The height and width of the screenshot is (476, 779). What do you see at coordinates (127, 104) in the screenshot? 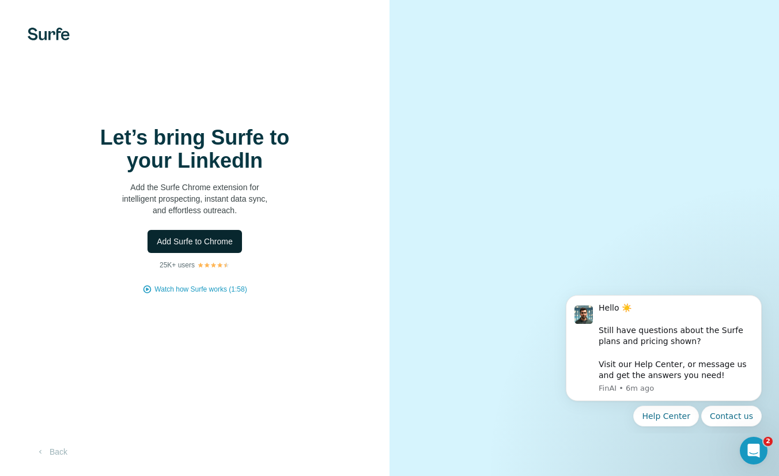
I see `p: Message from FinAI, sent 6m ago` at bounding box center [127, 104].